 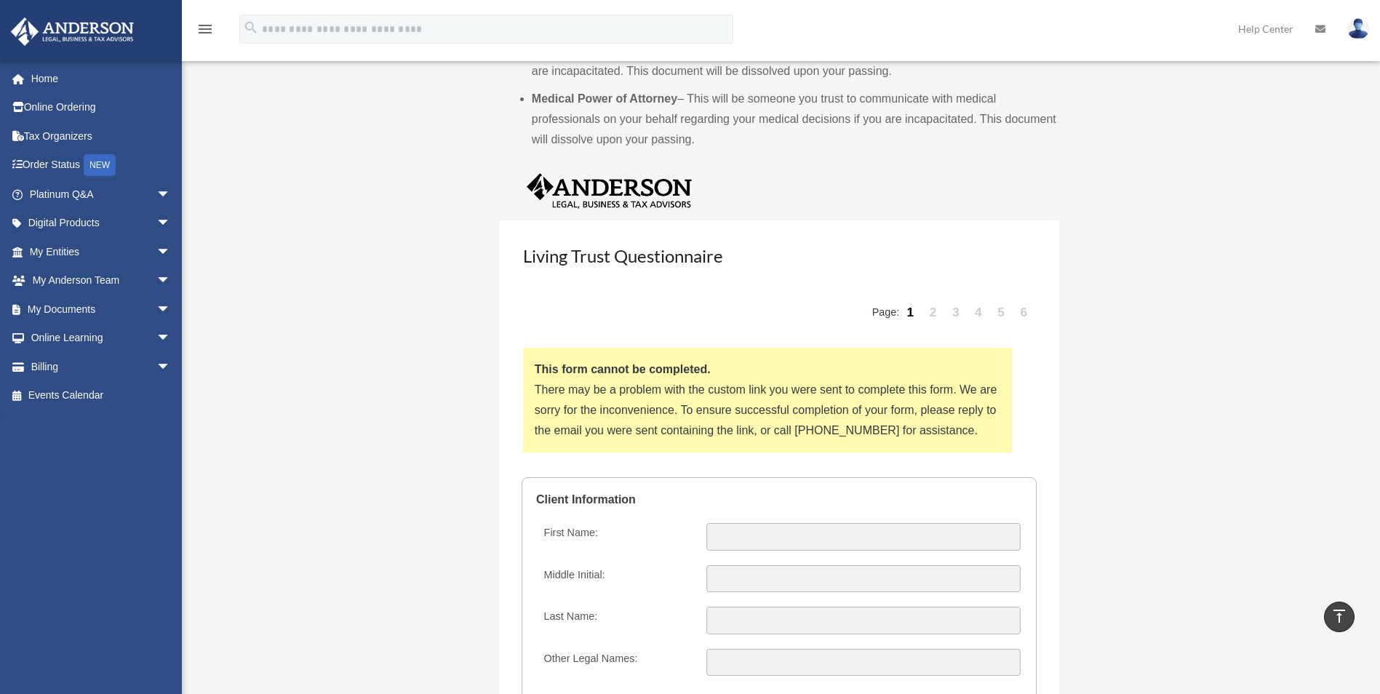 What do you see at coordinates (1339, 617) in the screenshot?
I see `a: vertical_align_top` at bounding box center [1339, 617].